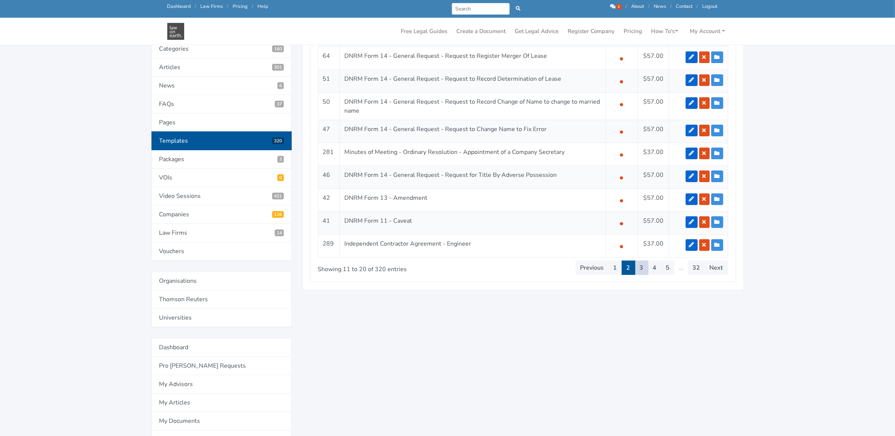 The image size is (895, 436). I want to click on a: Thomson Reuters, so click(221, 299).